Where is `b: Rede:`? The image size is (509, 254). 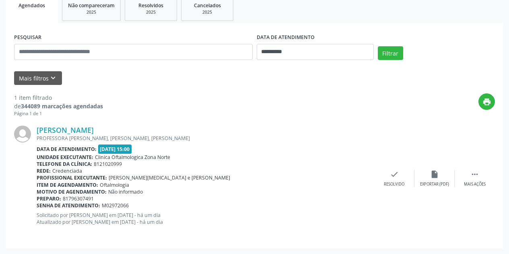
b: Rede: is located at coordinates (43, 171).